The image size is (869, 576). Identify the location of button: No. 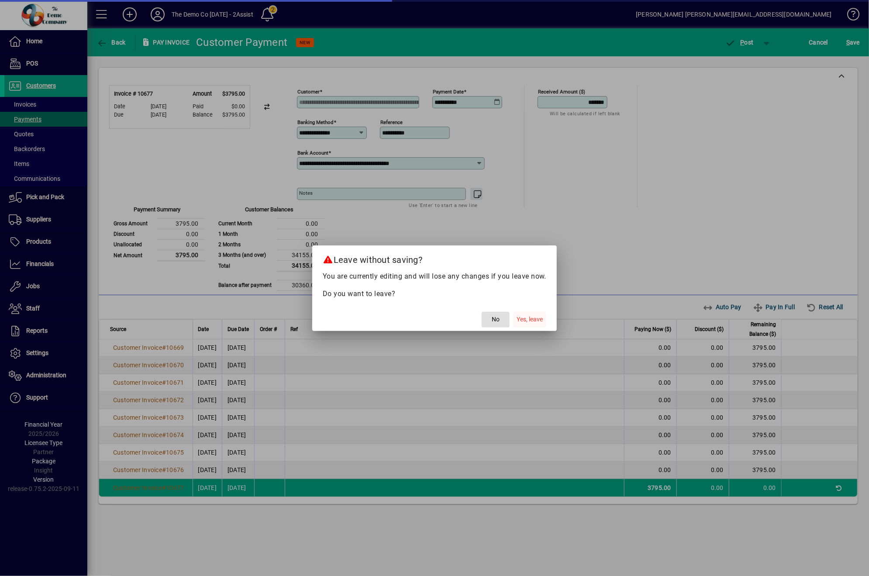
(496, 320).